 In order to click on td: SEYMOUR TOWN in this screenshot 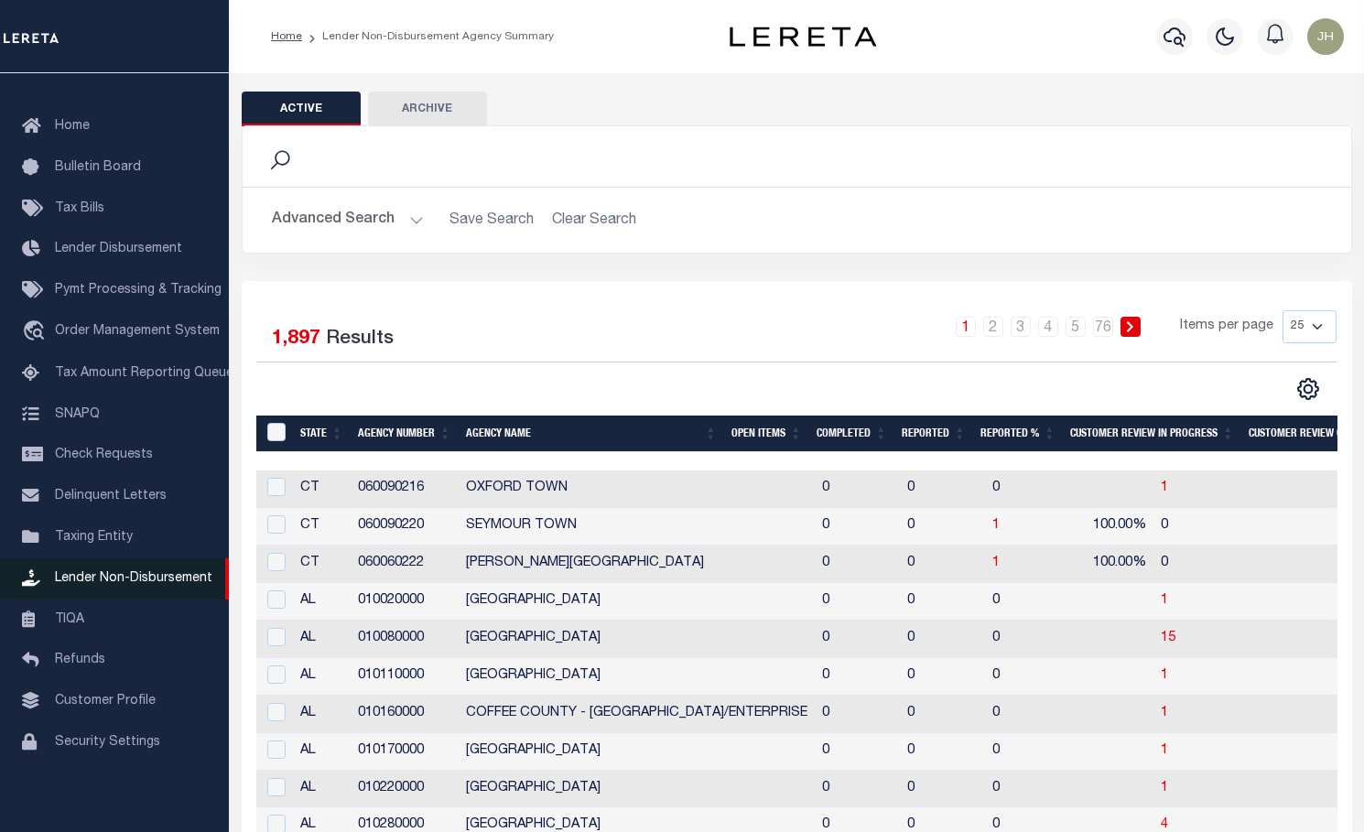, I will do `click(636, 526)`.